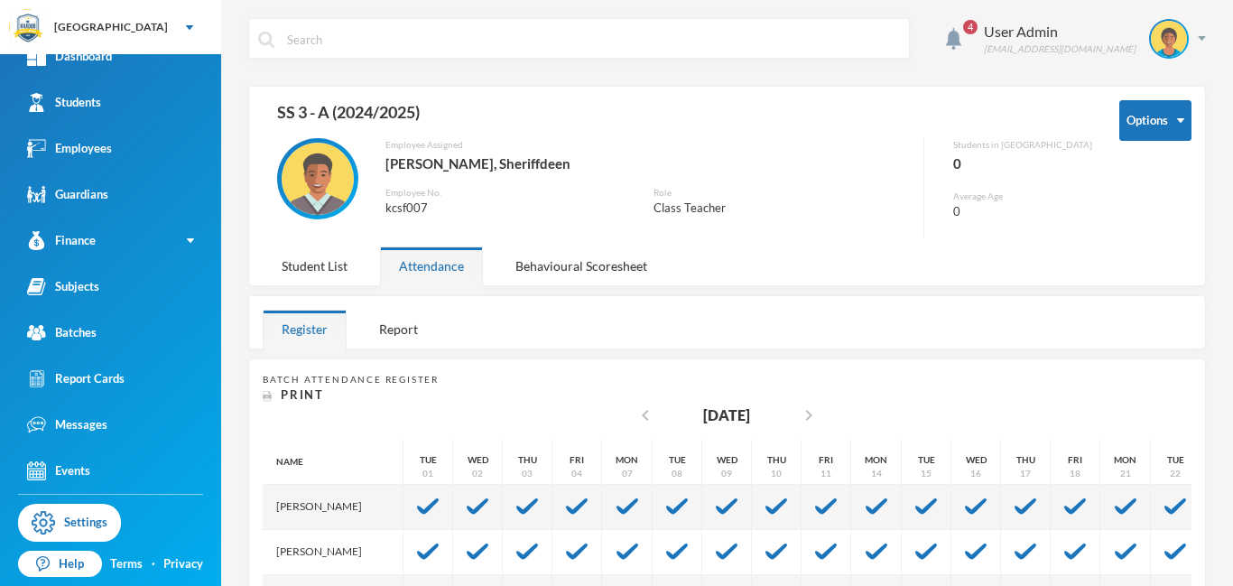  I want to click on div: SS 3 - A (2024/2025), so click(677, 119).